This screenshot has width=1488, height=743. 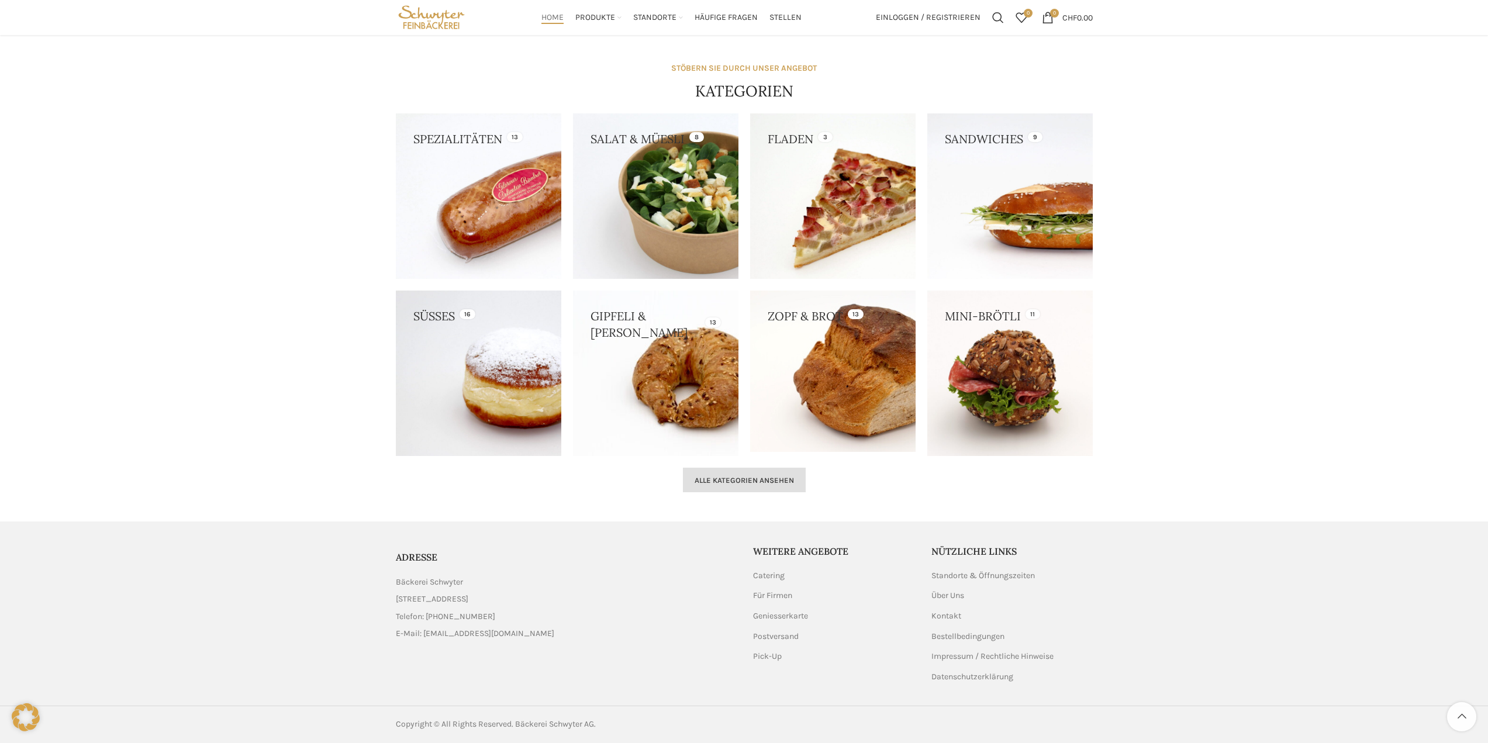 I want to click on a: Über Uns, so click(x=948, y=596).